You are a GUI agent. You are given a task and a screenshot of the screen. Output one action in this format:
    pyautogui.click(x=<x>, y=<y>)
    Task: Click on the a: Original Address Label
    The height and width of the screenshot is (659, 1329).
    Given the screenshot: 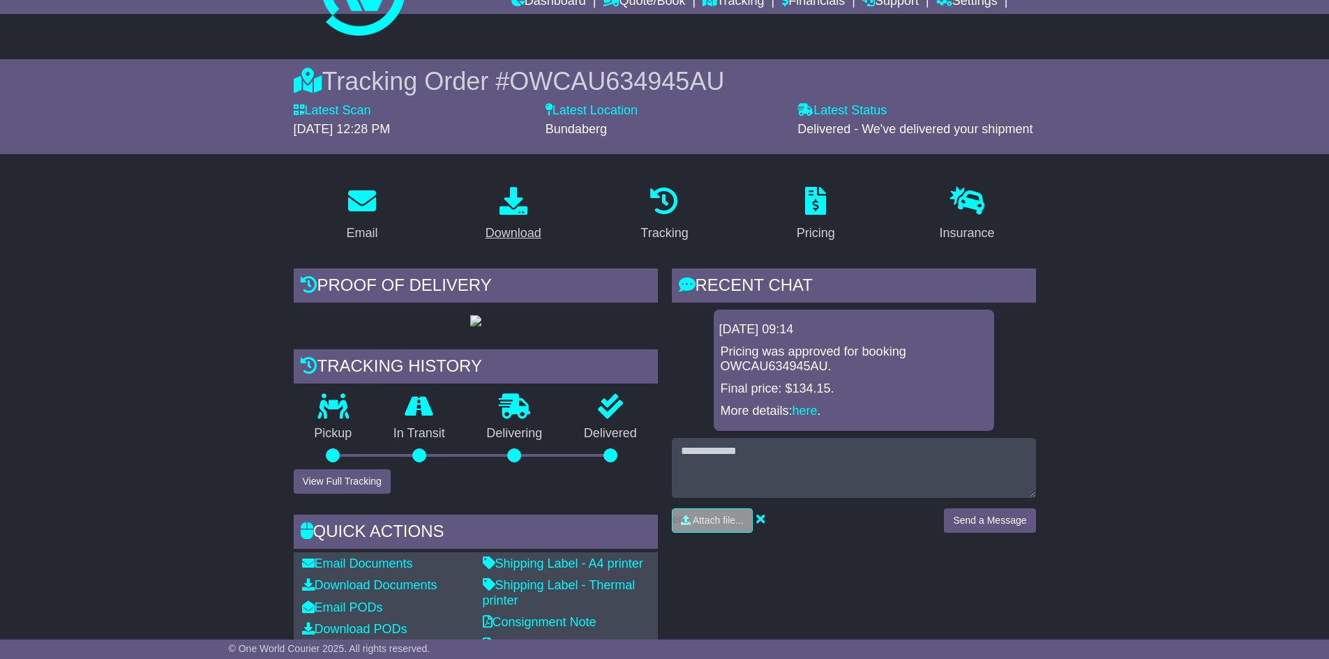 What is the action you would take?
    pyautogui.click(x=550, y=644)
    